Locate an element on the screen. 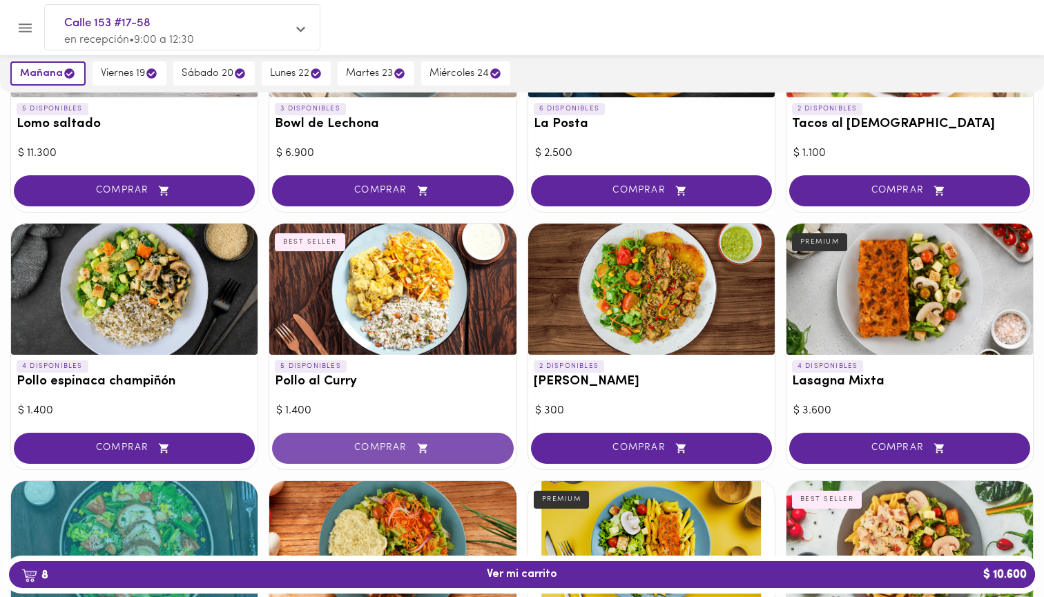 Image resolution: width=1044 pixels, height=597 pixels. div: $ 11.300 is located at coordinates (134, 153).